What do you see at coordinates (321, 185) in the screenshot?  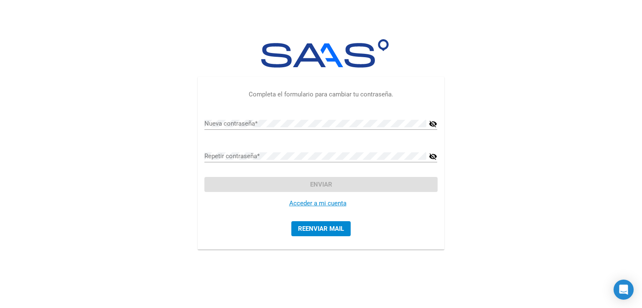 I see `span: Enviar` at bounding box center [321, 185].